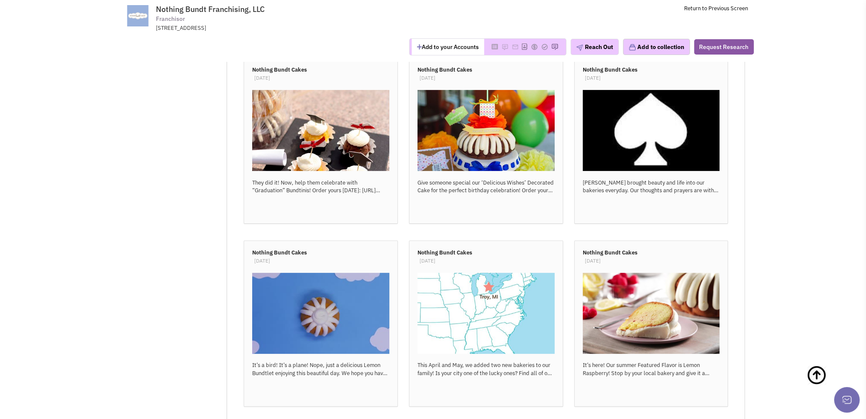 The width and height of the screenshot is (866, 419). What do you see at coordinates (645, 373) in the screenshot?
I see `span: It’s here! Our summer Featured Flavor is Lemon Raspberry! Stop by your local bakery and give it a...` at bounding box center [645, 373].